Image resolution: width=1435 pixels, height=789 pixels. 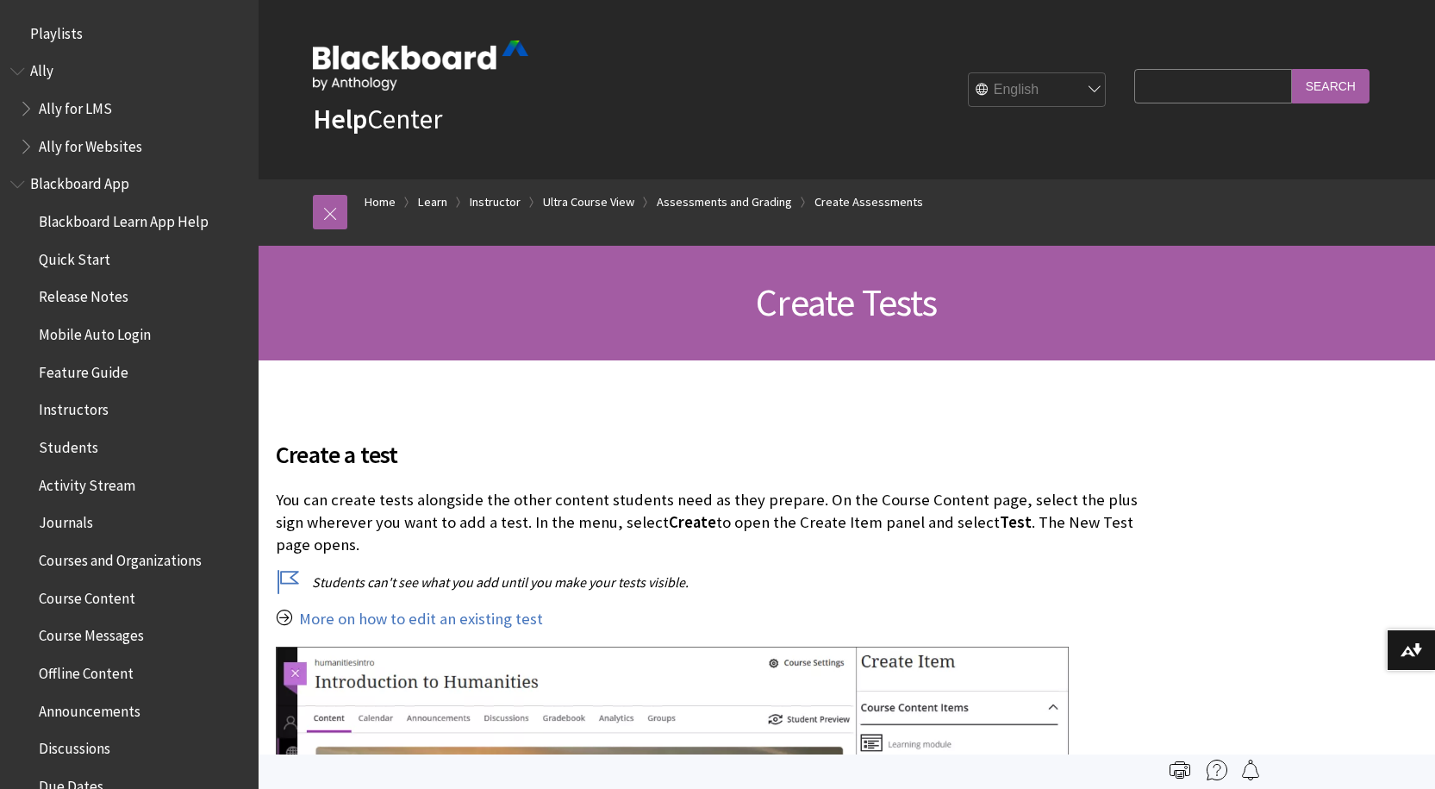 I want to click on span: Course Content, so click(x=87, y=595).